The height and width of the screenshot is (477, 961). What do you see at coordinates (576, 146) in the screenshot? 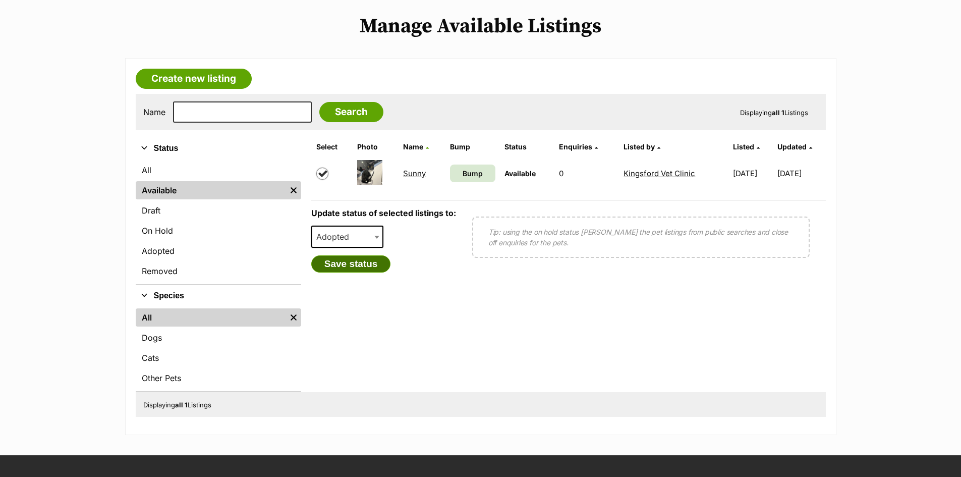
I see `span: translation missing: en.admin.listings.index.attributes.enquiries` at bounding box center [576, 146].